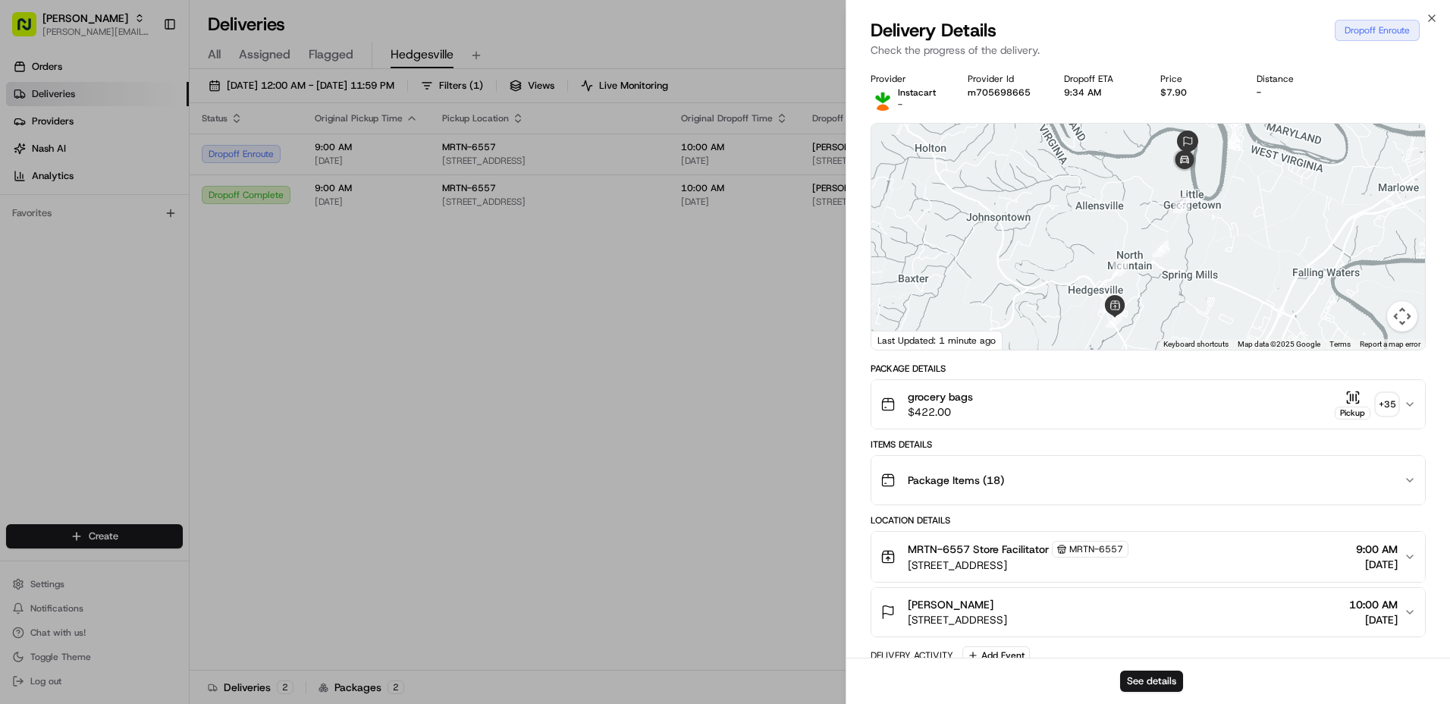  I want to click on input: Clear, so click(145, 105).